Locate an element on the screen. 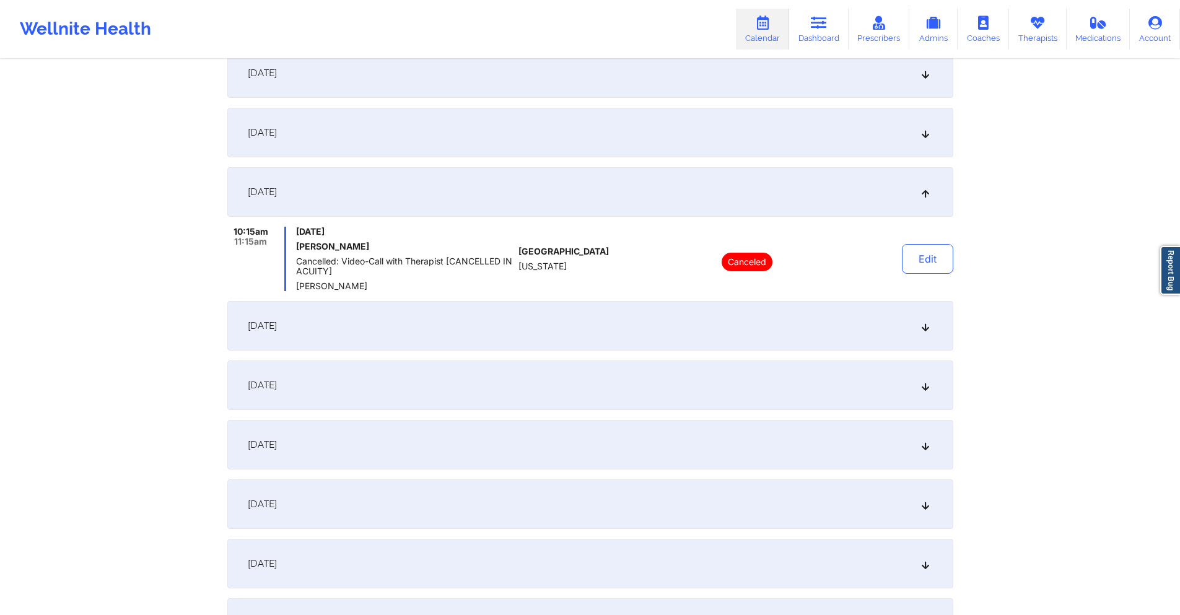  a: Report Bug is located at coordinates (1170, 270).